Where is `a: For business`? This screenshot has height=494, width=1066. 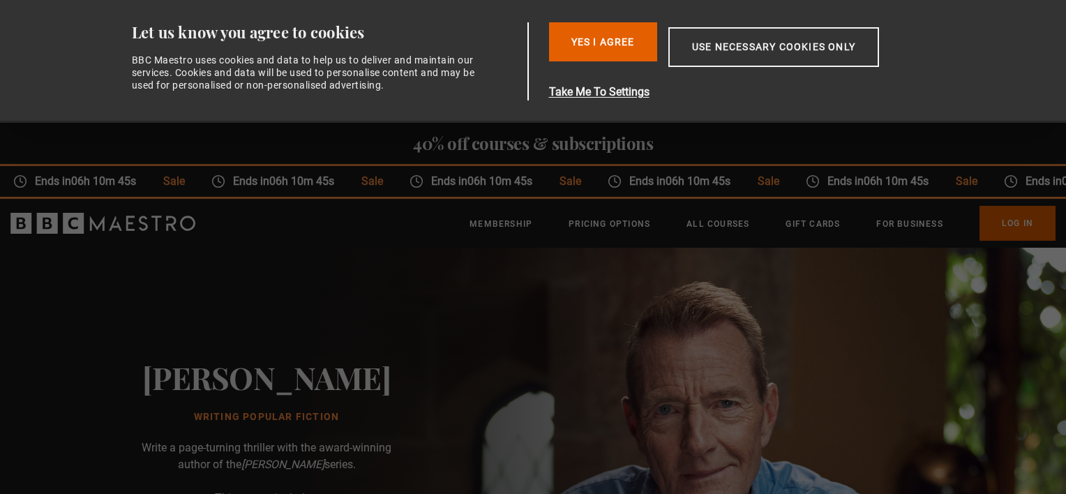
a: For business is located at coordinates (909, 224).